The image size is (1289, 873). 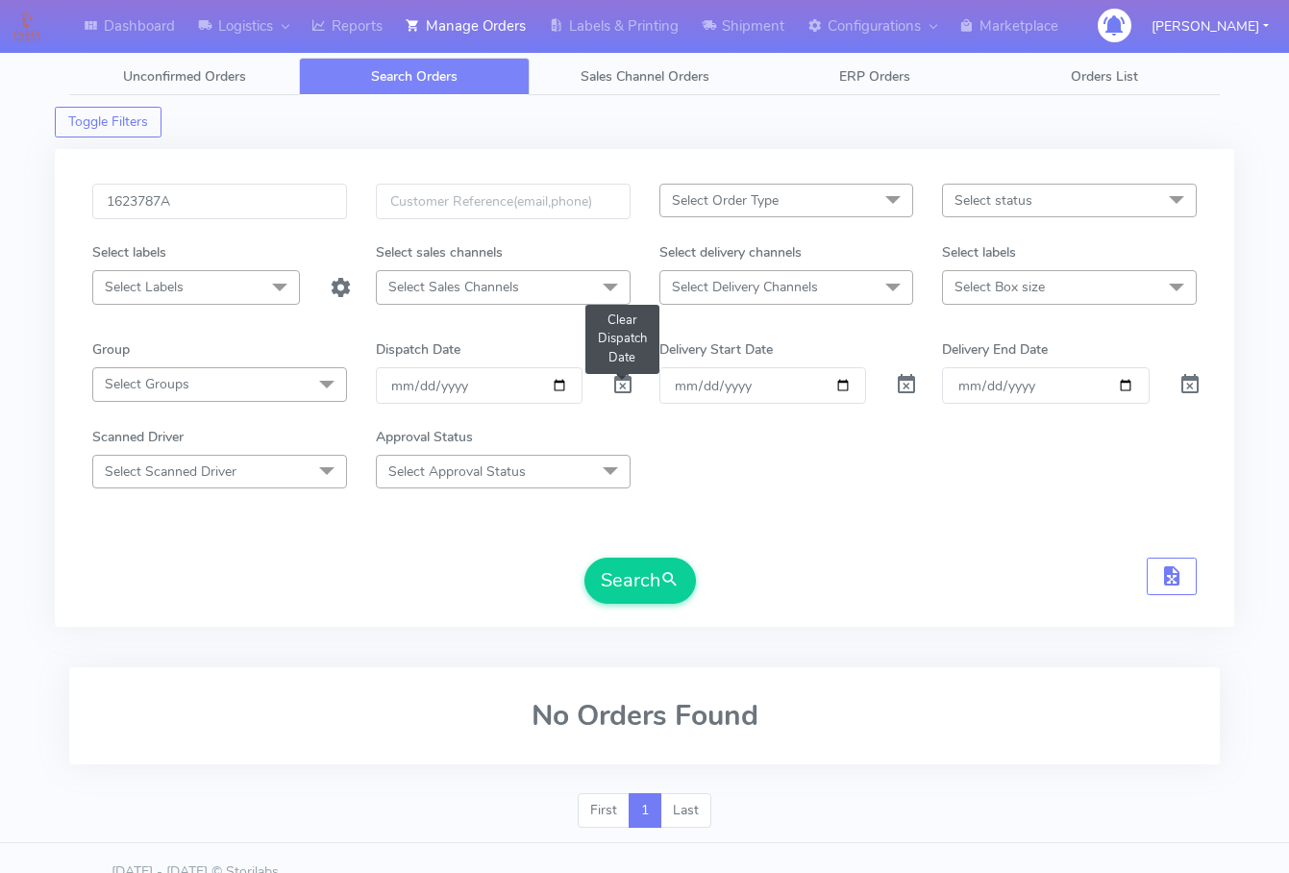 I want to click on label: Select delivery channels, so click(x=731, y=252).